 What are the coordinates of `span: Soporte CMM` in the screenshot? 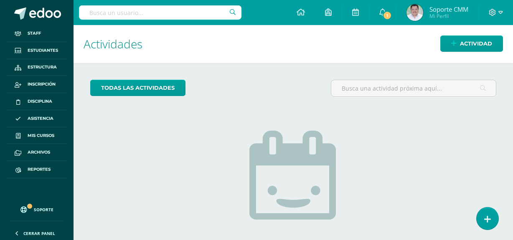 It's located at (449, 9).